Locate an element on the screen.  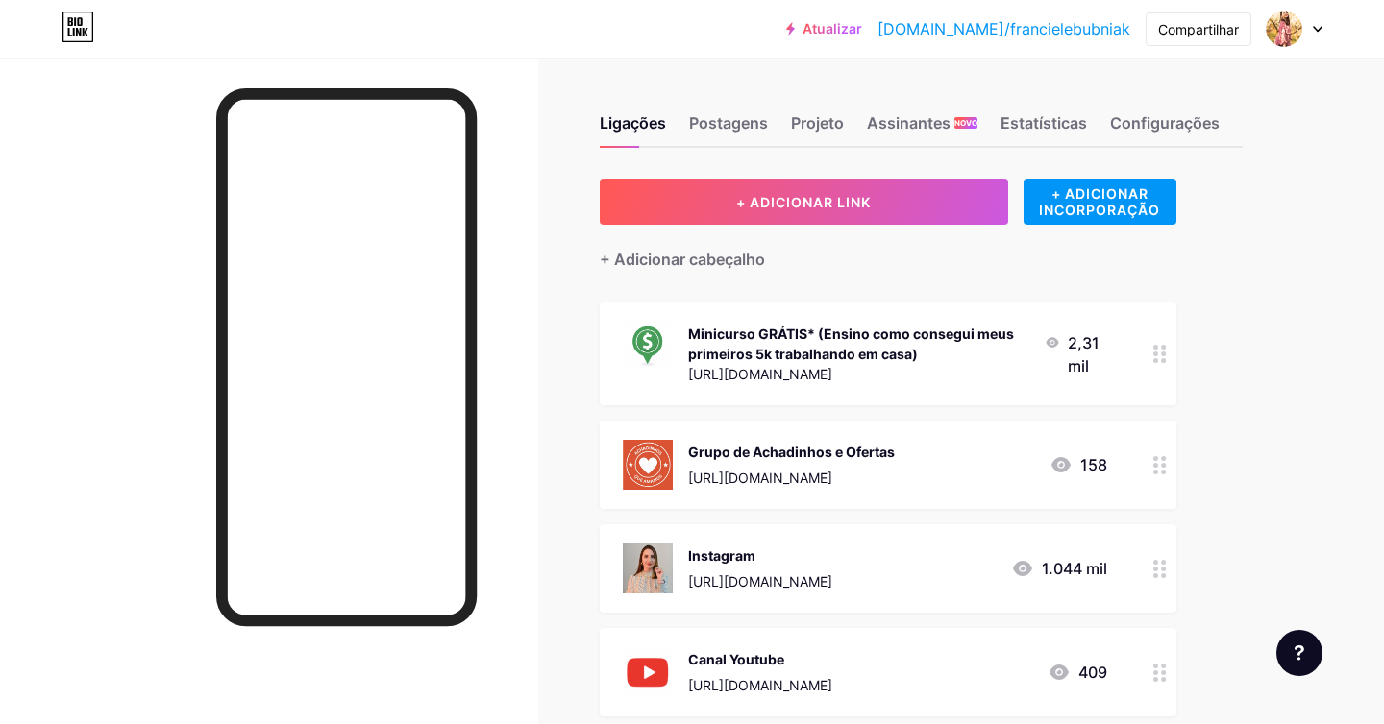
img: Franciele Bubniak is located at coordinates (1284, 29).